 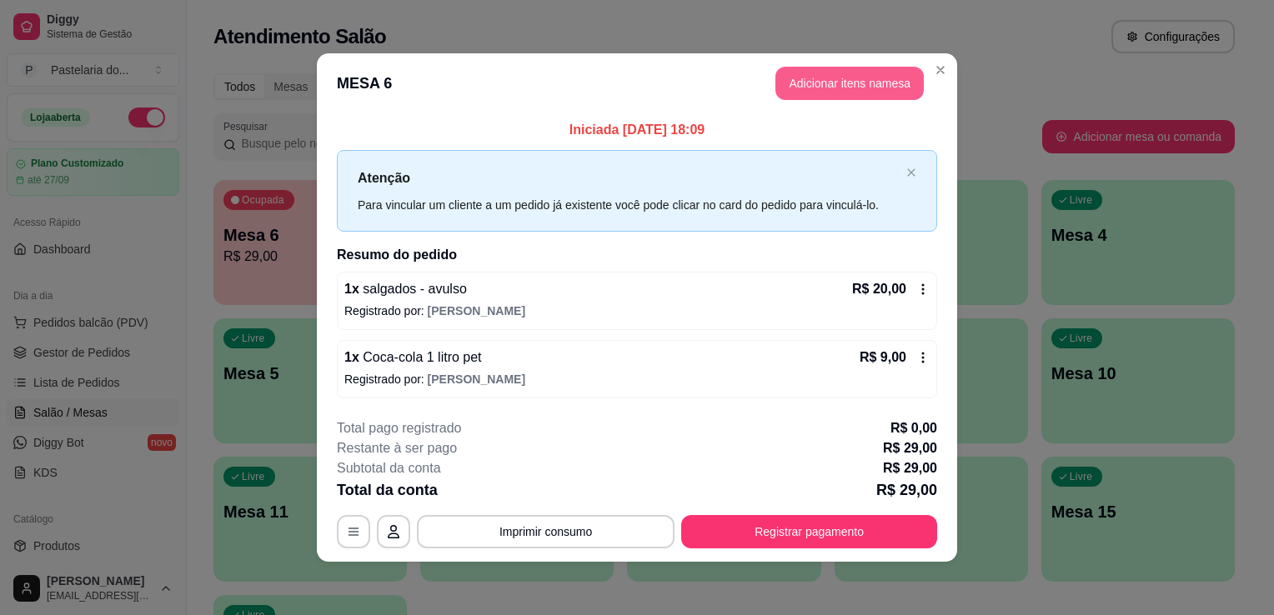 I want to click on h2: Resumo do pedido, so click(x=637, y=255).